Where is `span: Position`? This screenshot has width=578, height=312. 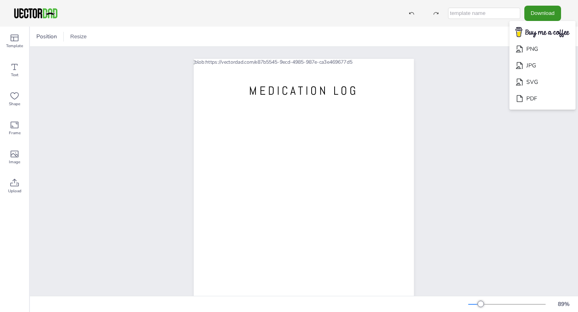 span: Position is located at coordinates (46, 36).